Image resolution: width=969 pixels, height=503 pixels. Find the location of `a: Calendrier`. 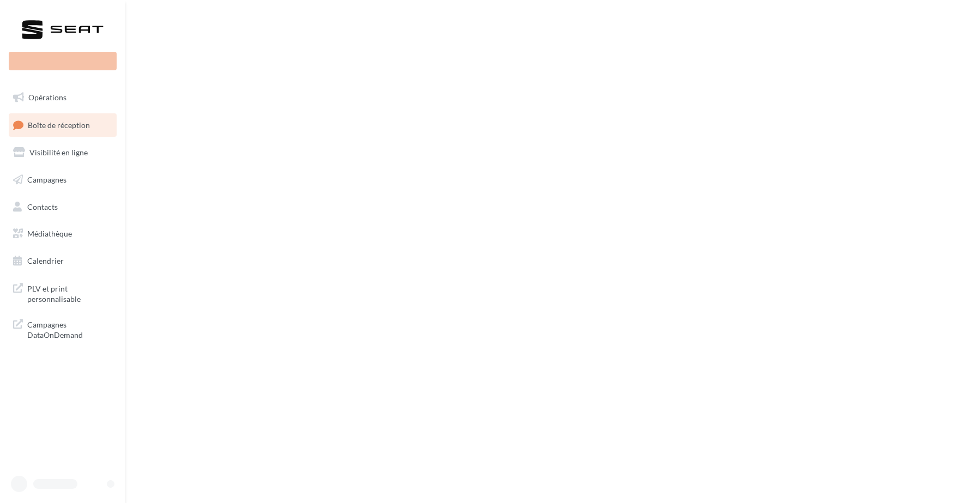

a: Calendrier is located at coordinates (63, 261).